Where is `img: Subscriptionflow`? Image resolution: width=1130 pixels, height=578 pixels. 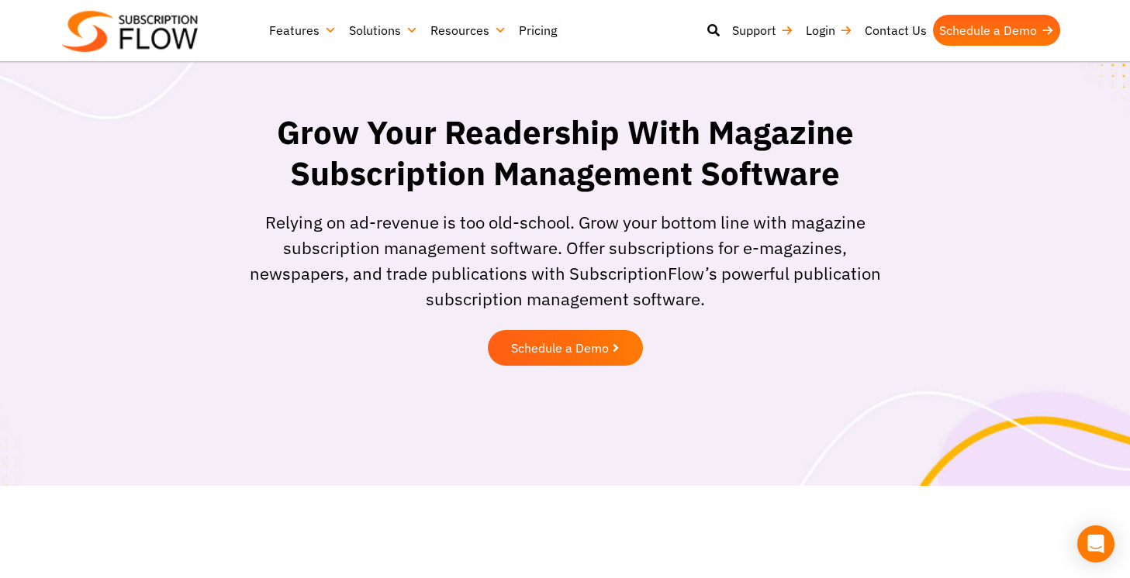 img: Subscriptionflow is located at coordinates (129, 31).